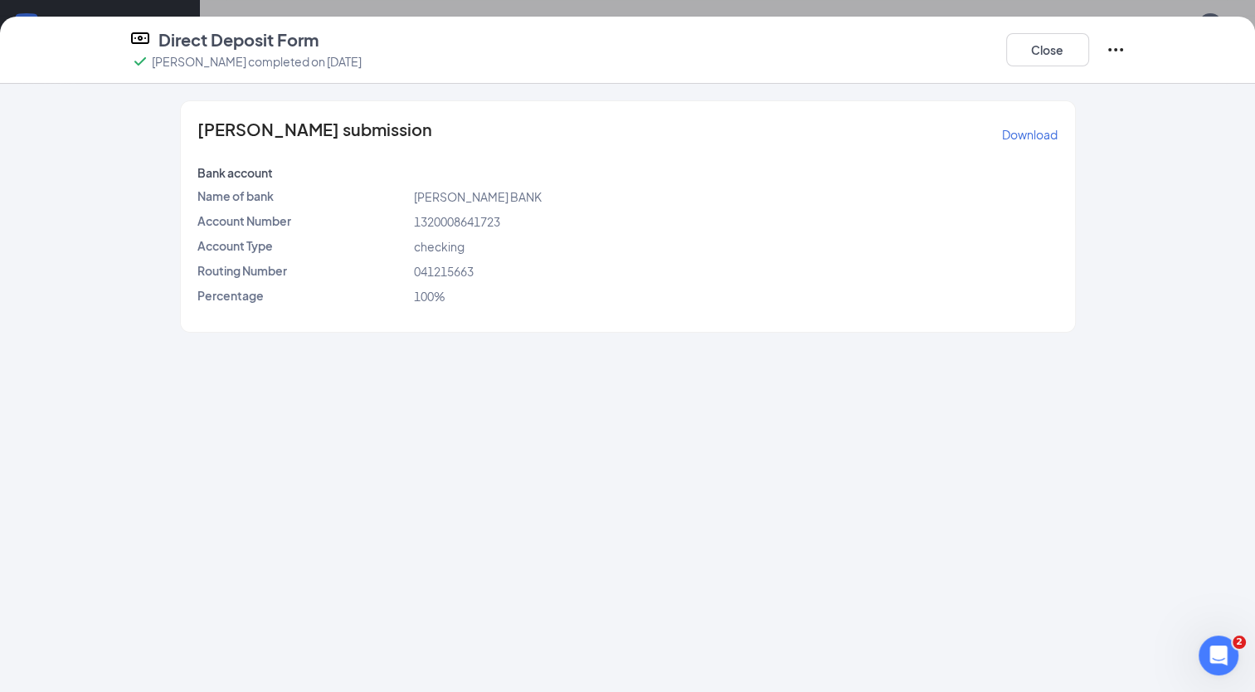 This screenshot has height=692, width=1255. Describe the element at coordinates (140, 38) in the screenshot. I see `svg: DirectDepositIcon` at that location.